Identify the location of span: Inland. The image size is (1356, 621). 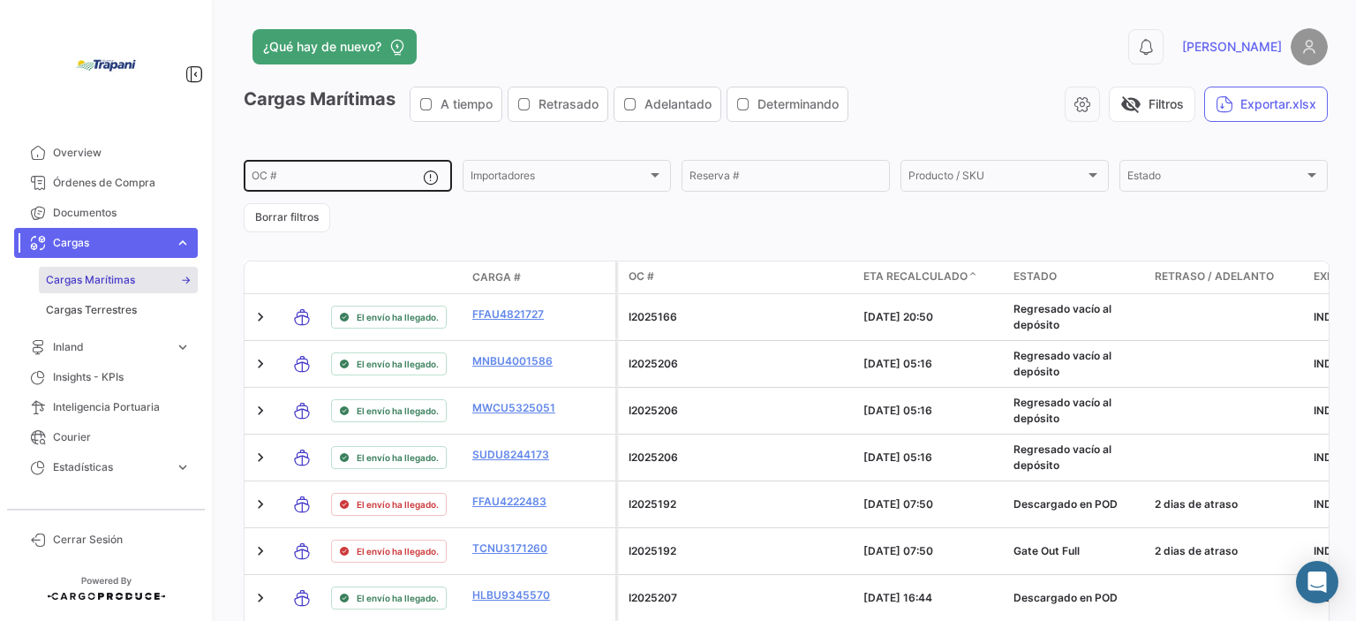
(110, 347).